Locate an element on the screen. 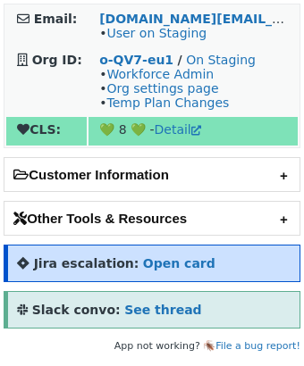 This screenshot has height=366, width=304. h2: Other Tools & Resources is located at coordinates (152, 218).